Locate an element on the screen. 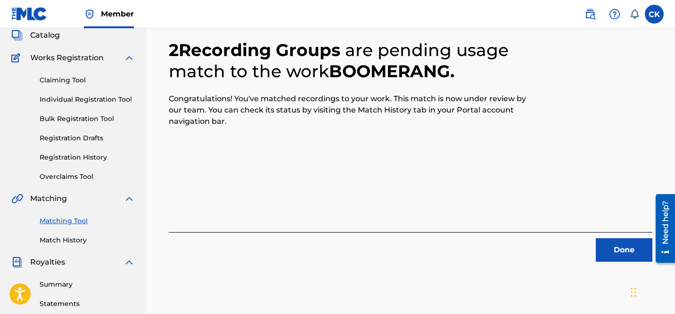 This screenshot has width=675, height=314. span: Catalog is located at coordinates (45, 35).